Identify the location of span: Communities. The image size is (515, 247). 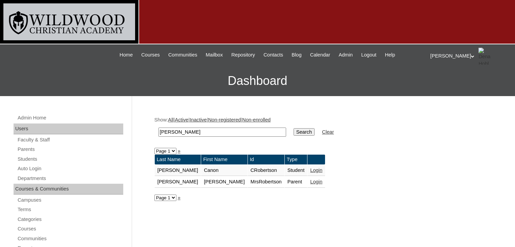
(183, 55).